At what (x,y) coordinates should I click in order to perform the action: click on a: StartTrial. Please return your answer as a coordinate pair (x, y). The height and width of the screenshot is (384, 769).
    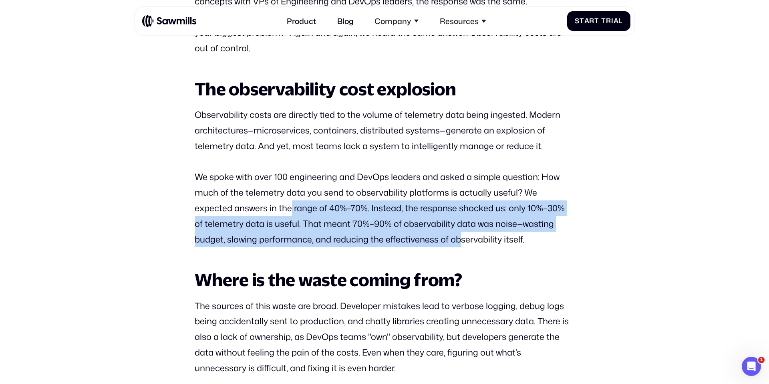
    Looking at the image, I should click on (599, 21).